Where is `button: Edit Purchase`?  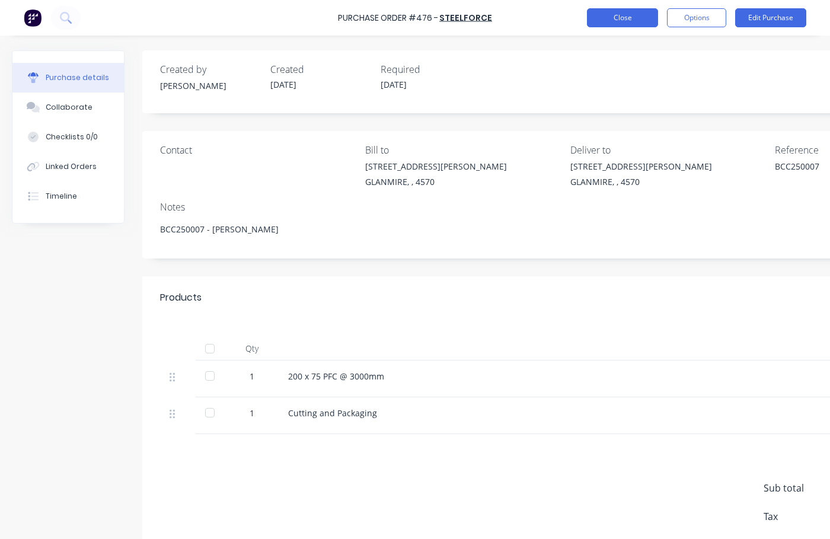
button: Edit Purchase is located at coordinates (771, 18).